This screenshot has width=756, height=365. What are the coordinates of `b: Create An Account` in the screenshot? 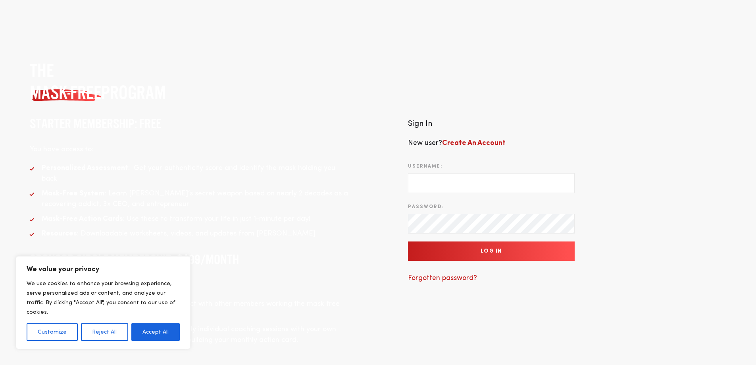 It's located at (474, 143).